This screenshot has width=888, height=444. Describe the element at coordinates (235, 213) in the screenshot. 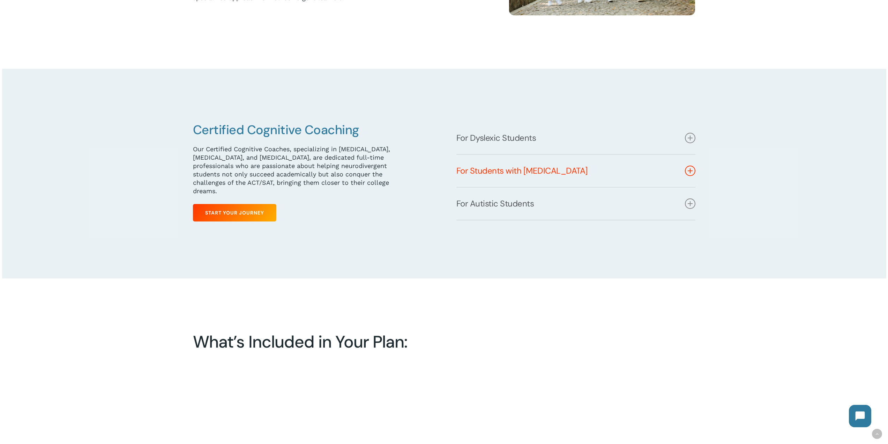

I see `a: Start Your Journey` at that location.